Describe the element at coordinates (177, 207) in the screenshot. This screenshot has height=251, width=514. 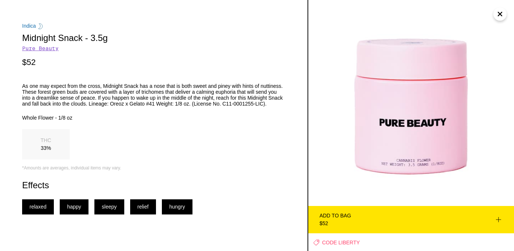
I see `span: hungry` at that location.